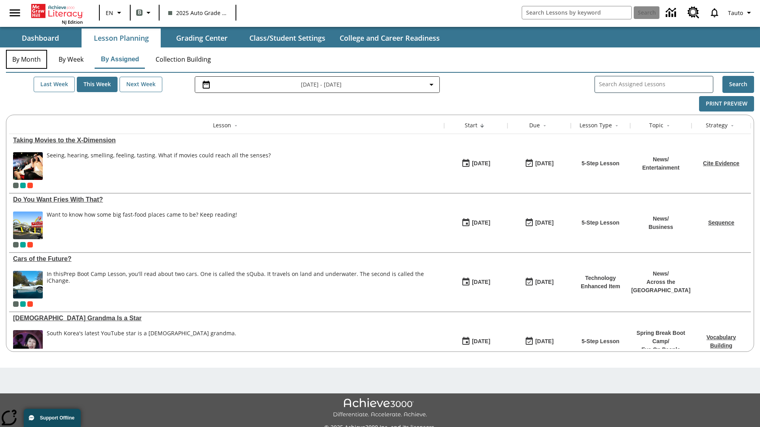 The image size is (760, 427). Describe the element at coordinates (121, 38) in the screenshot. I see `button: Lesson Planning` at that location.